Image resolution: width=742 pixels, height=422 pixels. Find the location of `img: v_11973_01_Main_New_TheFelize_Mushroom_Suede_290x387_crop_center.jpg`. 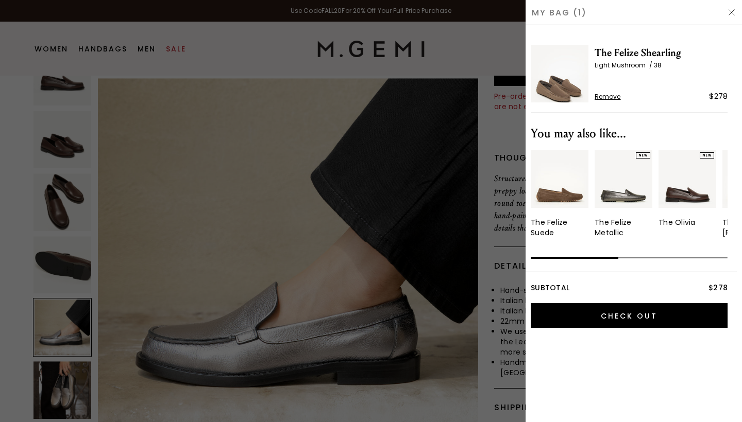

img: v_11973_01_Main_New_TheFelize_Mushroom_Suede_290x387_crop_center.jpg is located at coordinates (559, 179).